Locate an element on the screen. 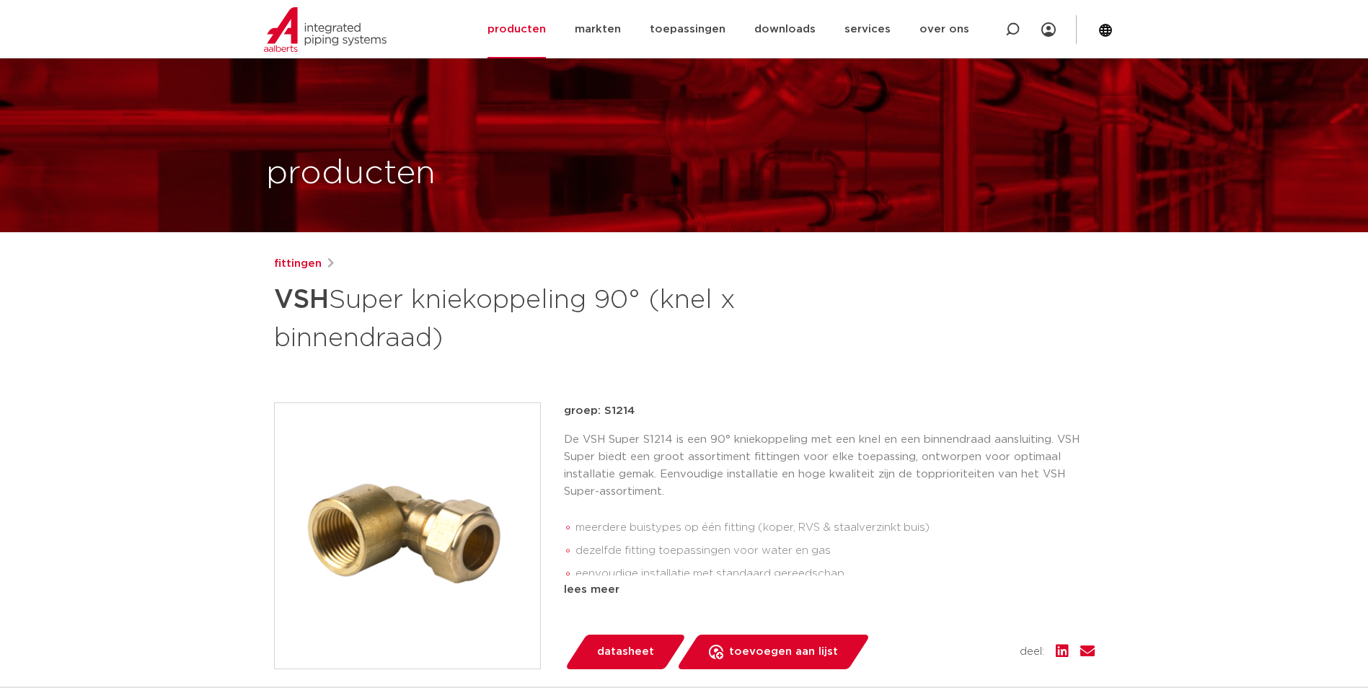 The height and width of the screenshot is (688, 1368). h1: producten is located at coordinates (351, 174).